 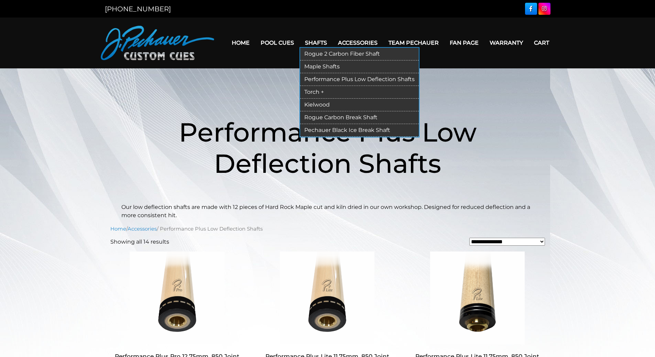 I want to click on nav: Breadcrumb, so click(x=328, y=229).